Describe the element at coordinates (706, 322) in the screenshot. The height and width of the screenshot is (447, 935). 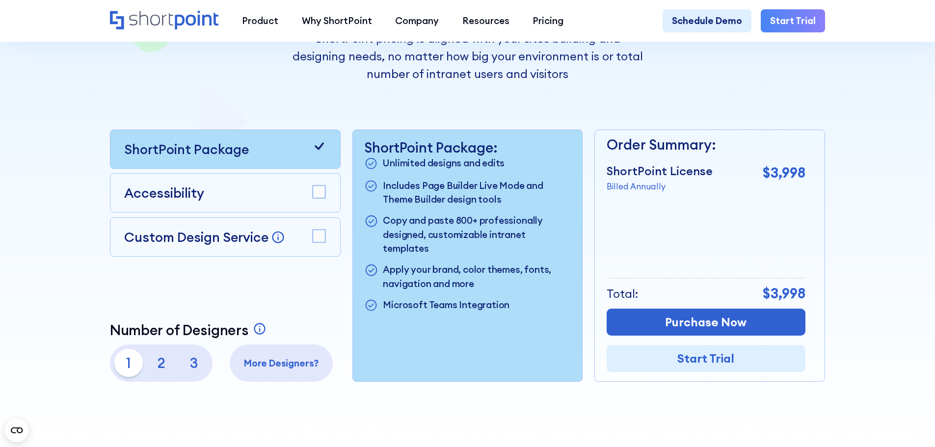
I see `a: Purchase Now` at that location.